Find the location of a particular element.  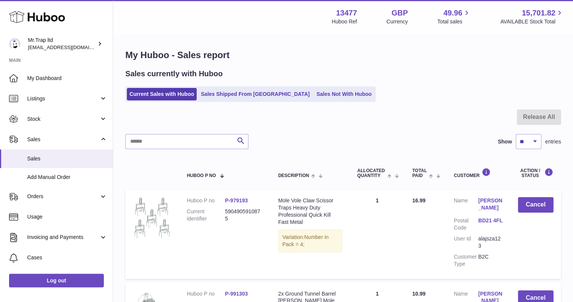

span: 49.96 is located at coordinates (453, 13).